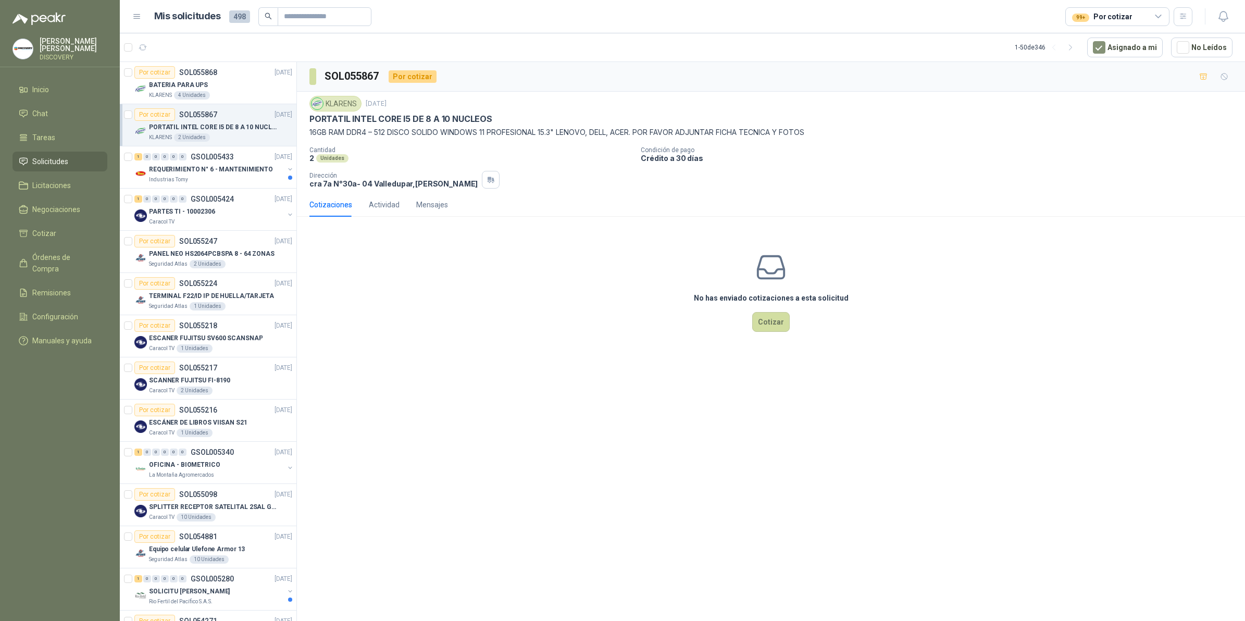 The image size is (1245, 621). What do you see at coordinates (206, 338) in the screenshot?
I see `p: ESCANER FUJITSU SV600 SCANSNAP` at bounding box center [206, 338].